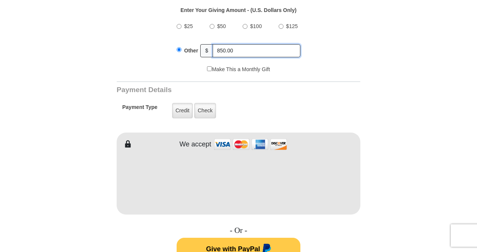 This screenshot has height=252, width=477. I want to click on input: Make This a Monthly Gift, so click(209, 69).